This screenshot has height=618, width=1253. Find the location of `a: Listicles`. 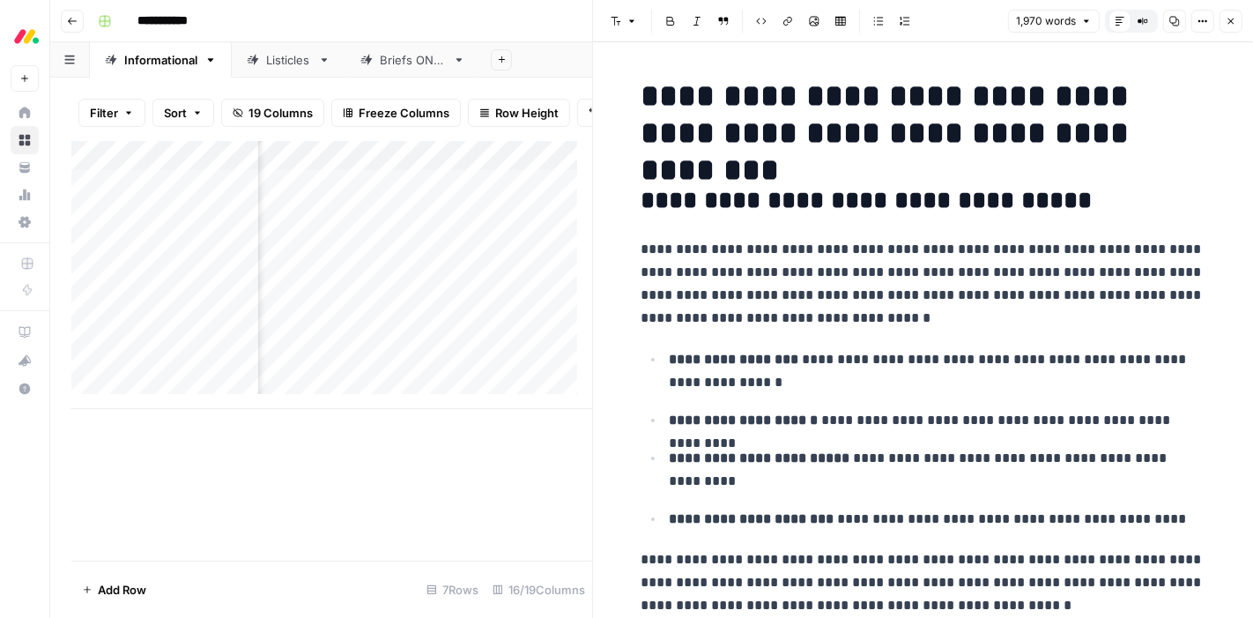

a: Listicles is located at coordinates (288, 60).